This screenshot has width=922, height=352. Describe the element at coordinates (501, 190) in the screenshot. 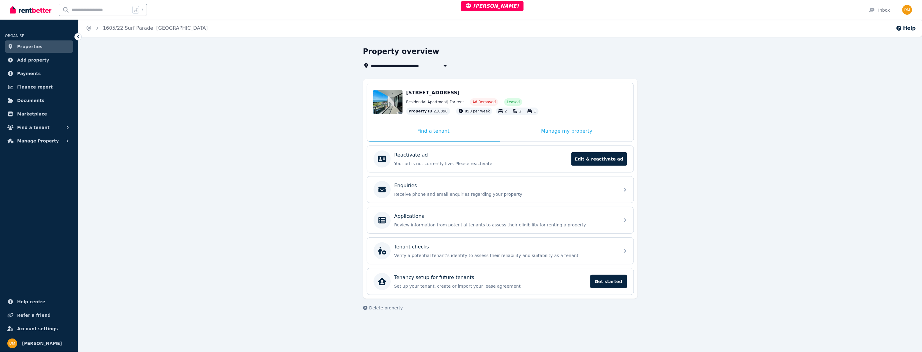

I see `a: EnquiriesReceive phone and email enquiries regarding your property` at that location.